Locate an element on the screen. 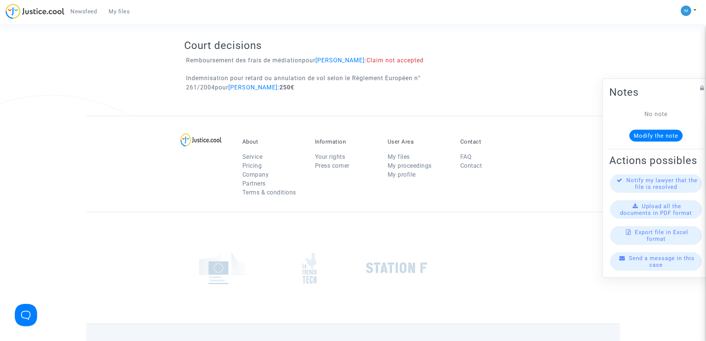  a: Contact is located at coordinates (471, 165).